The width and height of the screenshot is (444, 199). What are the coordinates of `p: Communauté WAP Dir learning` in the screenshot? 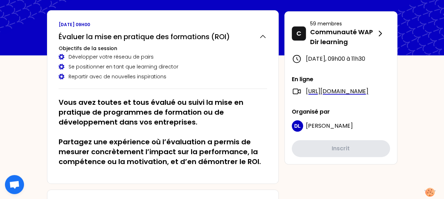 It's located at (343, 37).